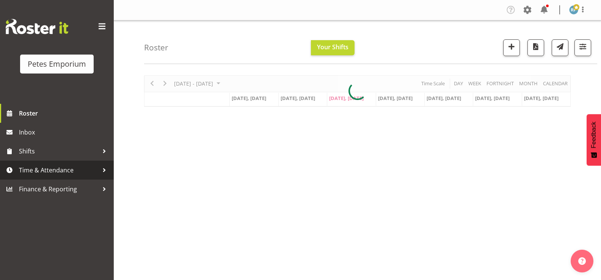 This screenshot has width=601, height=280. What do you see at coordinates (582, 261) in the screenshot?
I see `img: help-xxl-2.png` at bounding box center [582, 261].